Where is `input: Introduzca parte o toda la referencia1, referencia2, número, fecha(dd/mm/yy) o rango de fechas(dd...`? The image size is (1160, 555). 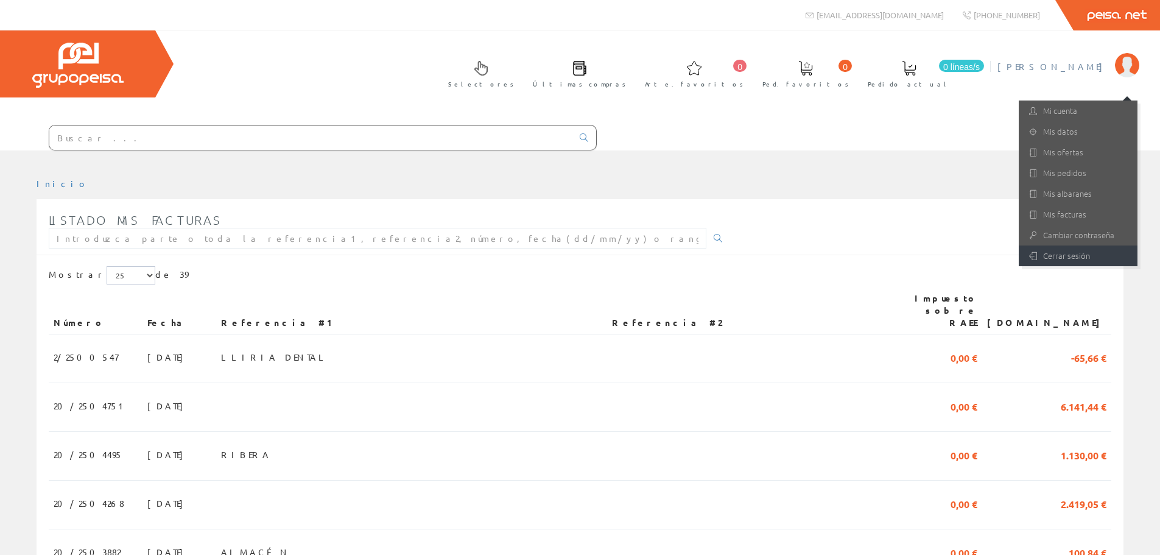
input: Introduzca parte o toda la referencia1, referencia2, número, fecha(dd/mm/yy) o rango de fechas(dd... is located at coordinates (377, 238).